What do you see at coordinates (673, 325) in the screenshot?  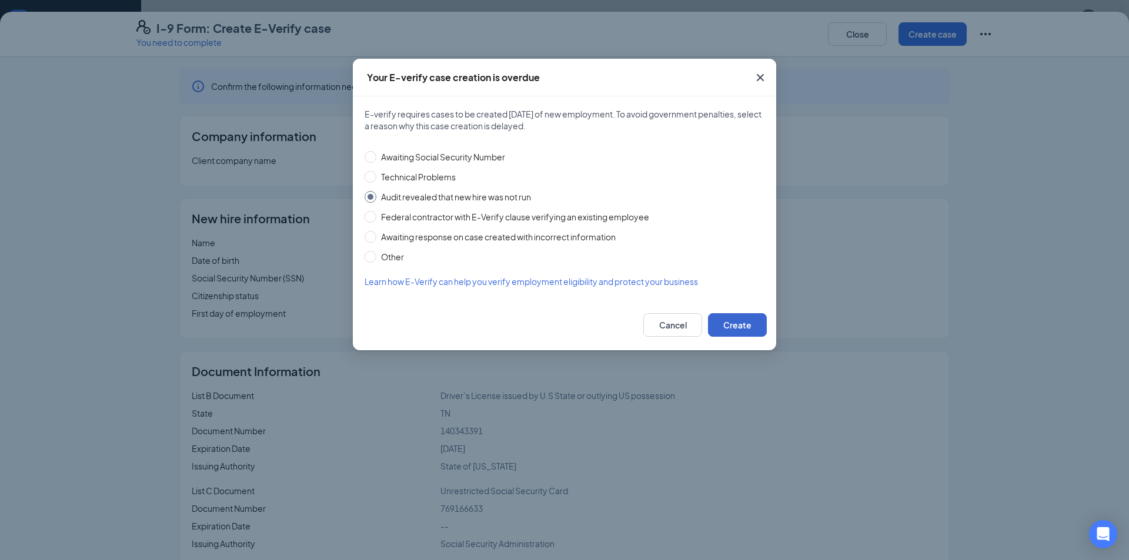 I see `button: Cancel` at bounding box center [673, 325].